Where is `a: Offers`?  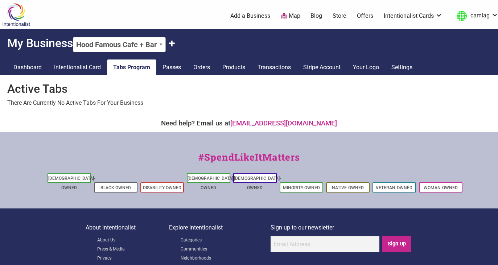 a: Offers is located at coordinates (365, 16).